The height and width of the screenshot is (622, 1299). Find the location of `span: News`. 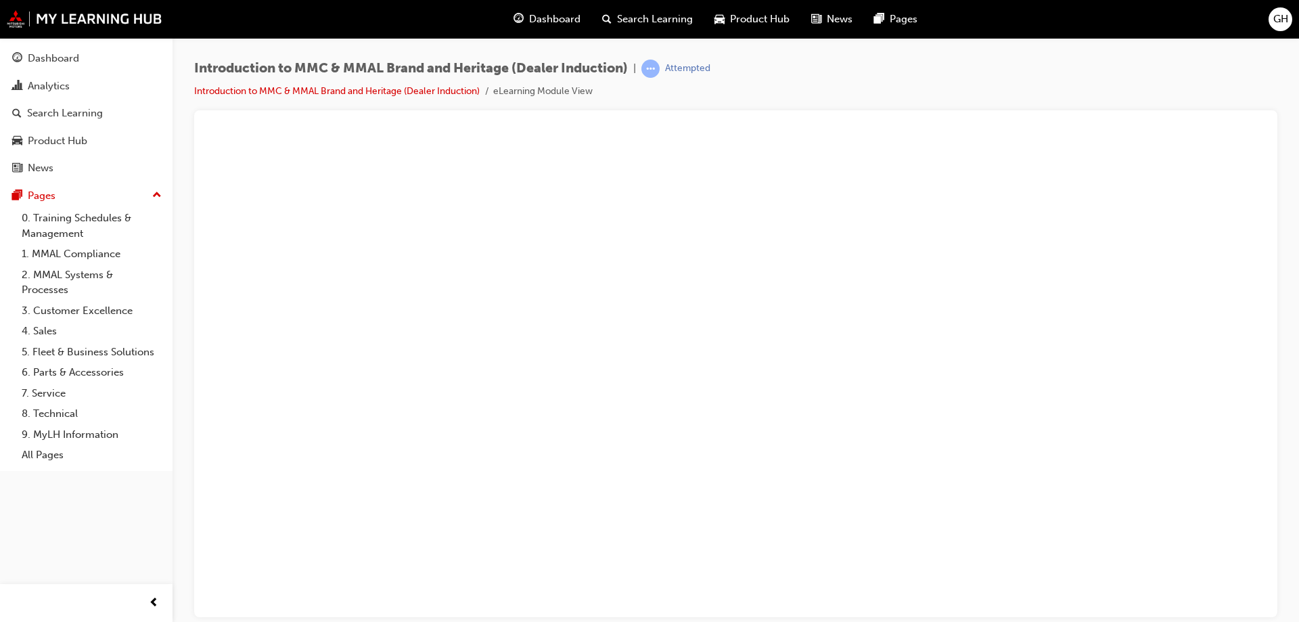

span: News is located at coordinates (839, 19).